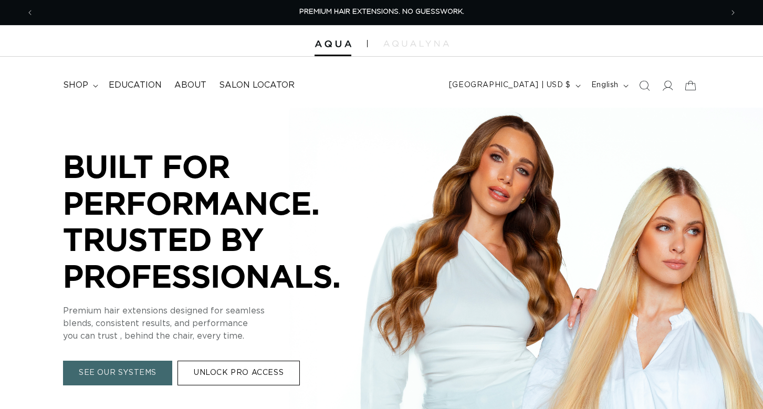  I want to click on button: English, so click(608, 86).